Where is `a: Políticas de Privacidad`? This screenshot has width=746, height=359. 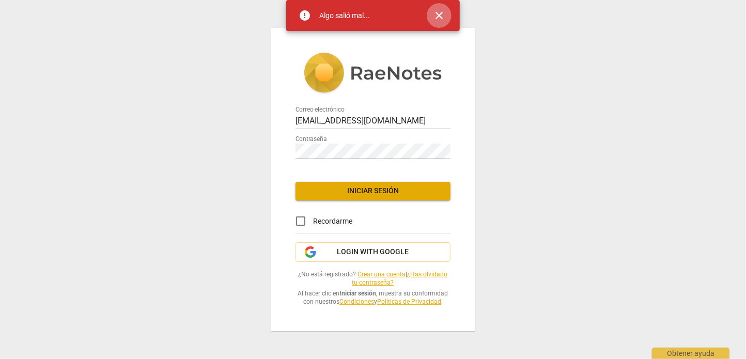
a: Políticas de Privacidad is located at coordinates (409, 302).